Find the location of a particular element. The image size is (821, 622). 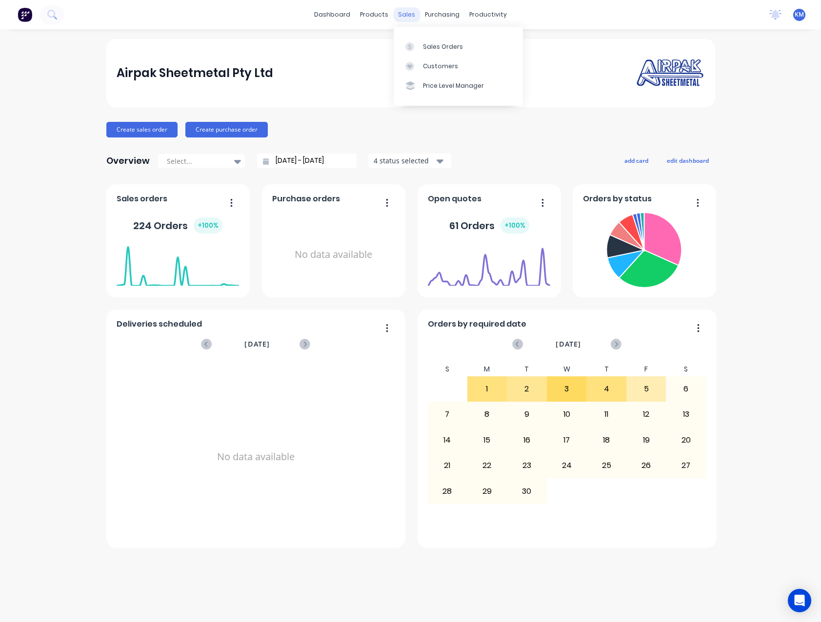

span: Purchase orders is located at coordinates (306, 199).